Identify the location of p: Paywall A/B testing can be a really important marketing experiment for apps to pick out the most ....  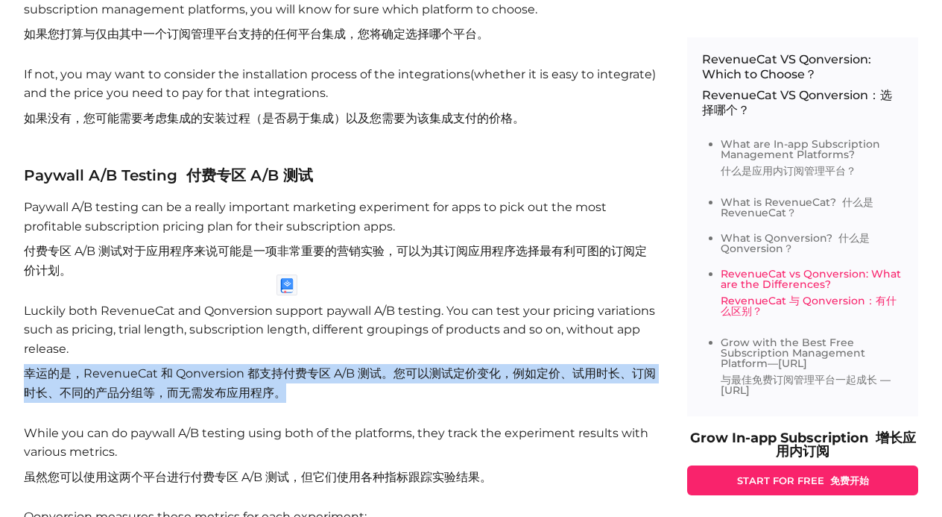
(341, 241).